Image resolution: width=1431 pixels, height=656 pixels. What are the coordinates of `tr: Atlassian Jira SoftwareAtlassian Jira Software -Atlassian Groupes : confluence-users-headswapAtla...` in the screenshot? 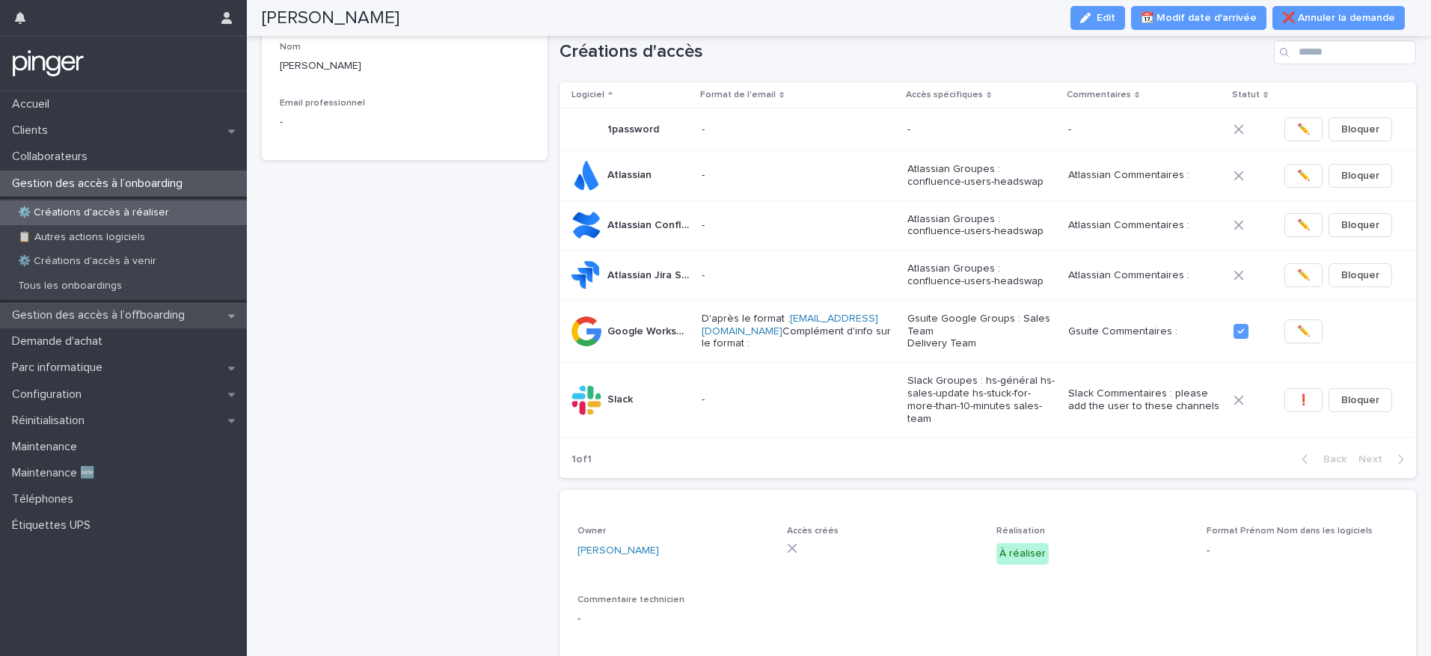 It's located at (988, 275).